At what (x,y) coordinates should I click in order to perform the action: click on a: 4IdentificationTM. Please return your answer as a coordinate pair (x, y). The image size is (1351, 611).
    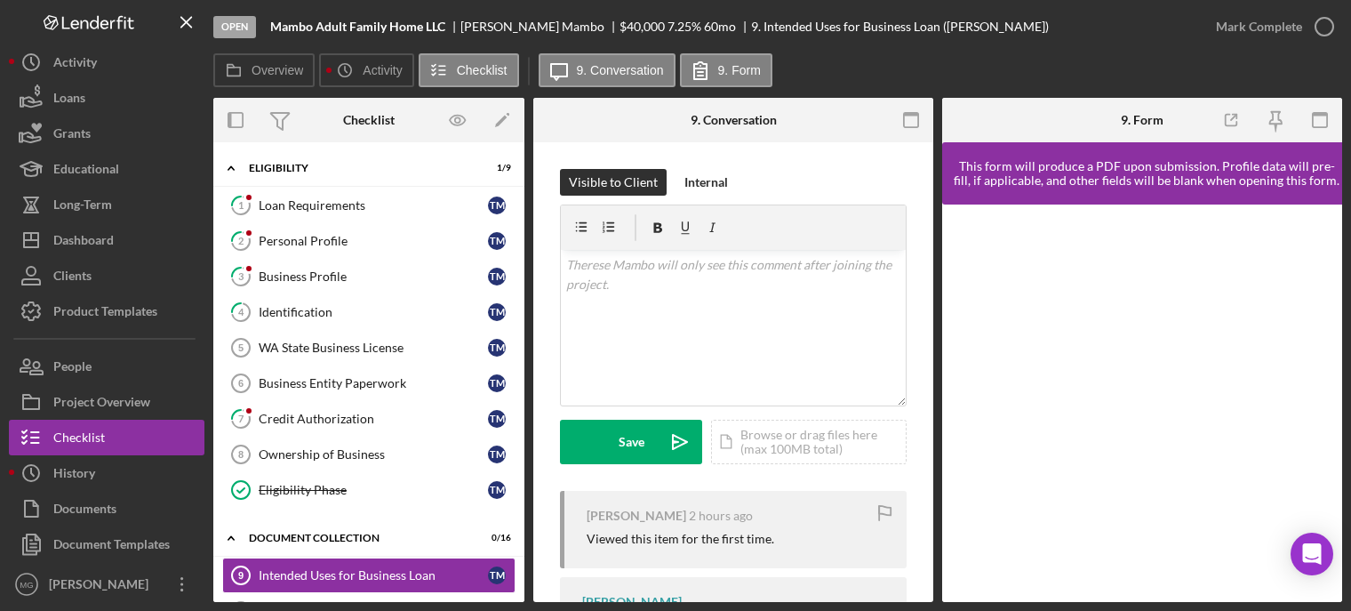
    Looking at the image, I should click on (369, 312).